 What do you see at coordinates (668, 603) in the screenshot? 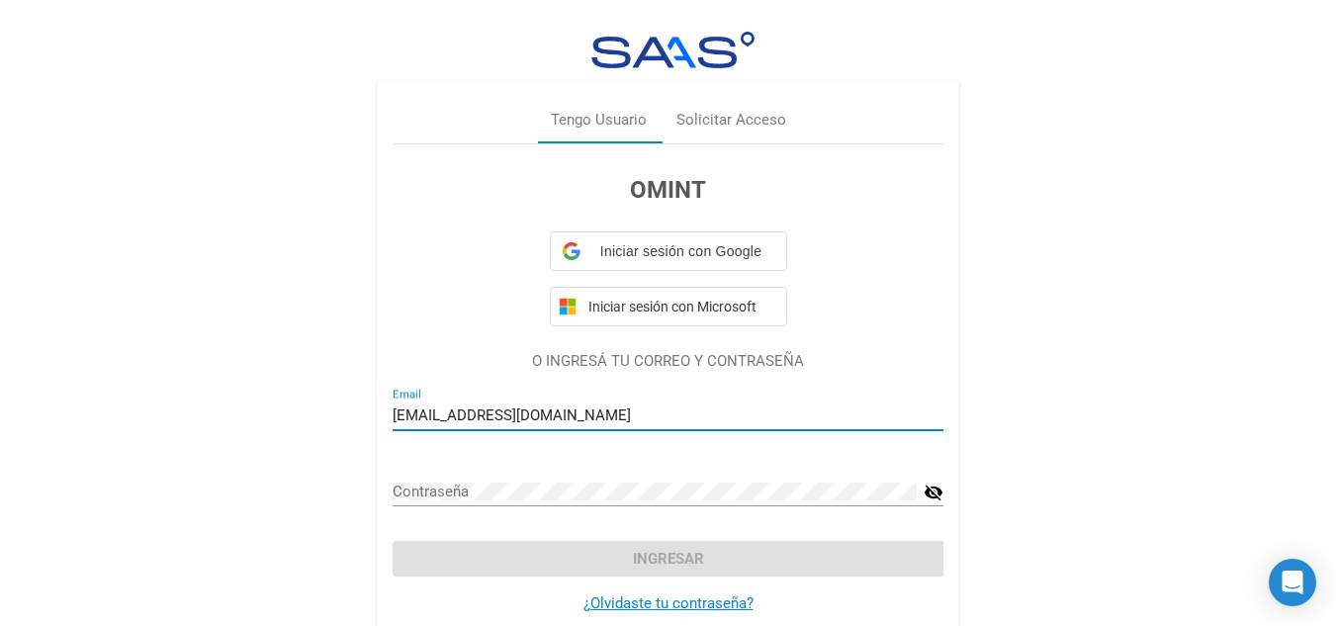
I see `a: ¿Olvidaste tu contraseña?` at bounding box center [668, 603].